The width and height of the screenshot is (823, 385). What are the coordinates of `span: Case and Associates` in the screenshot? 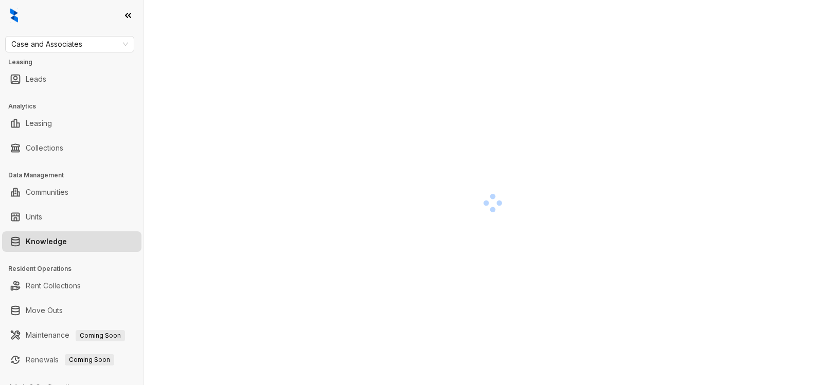 It's located at (69, 44).